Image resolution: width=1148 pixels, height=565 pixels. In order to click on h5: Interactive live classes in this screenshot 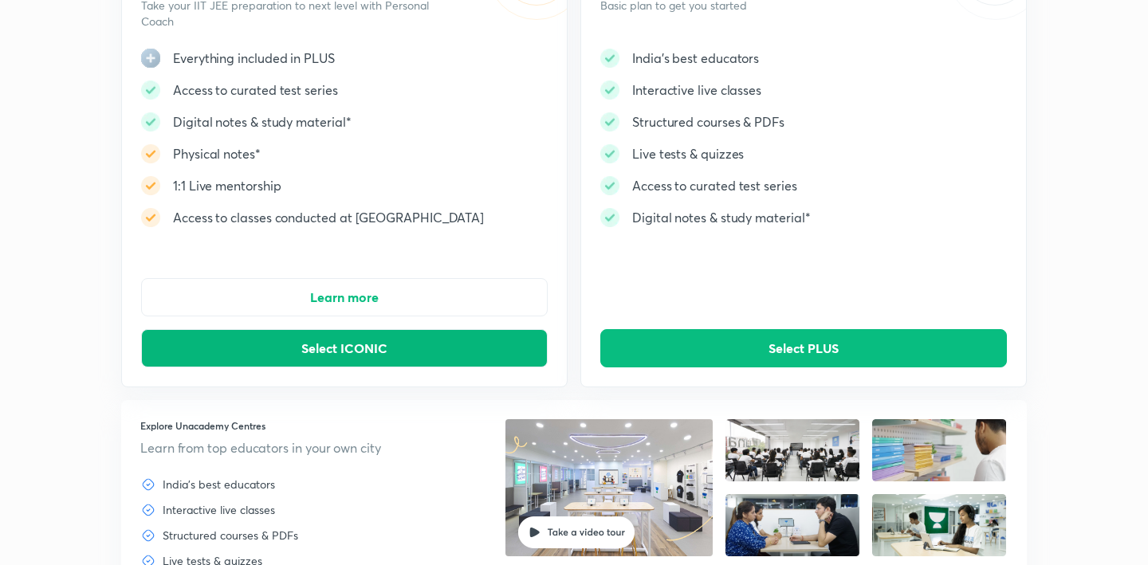, I will do `click(697, 90)`.